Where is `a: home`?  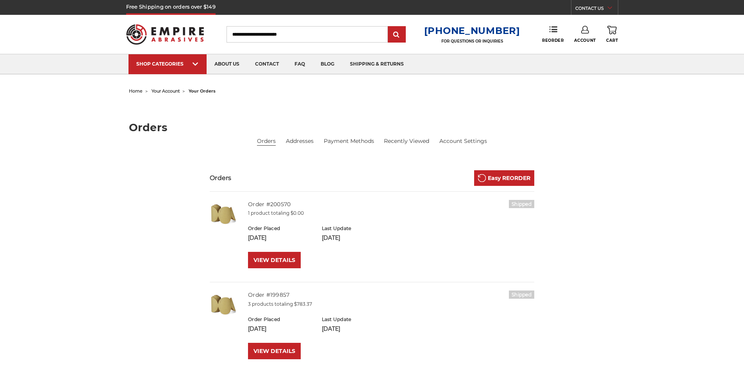 a: home is located at coordinates (136, 91).